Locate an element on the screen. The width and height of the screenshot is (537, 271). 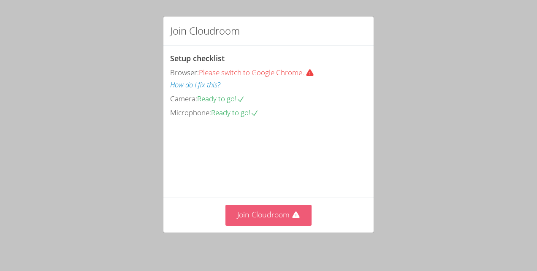
button: How do I fix this? is located at coordinates (195, 85).